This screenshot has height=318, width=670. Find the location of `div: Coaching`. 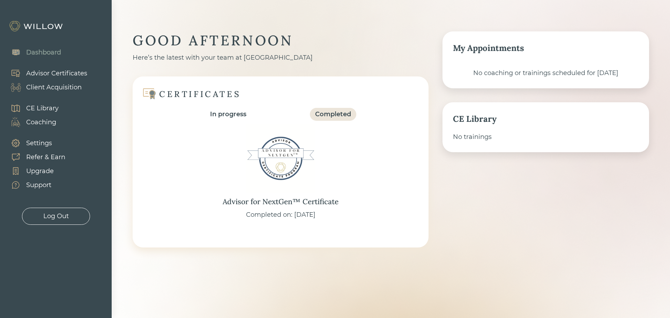

div: Coaching is located at coordinates (41, 122).